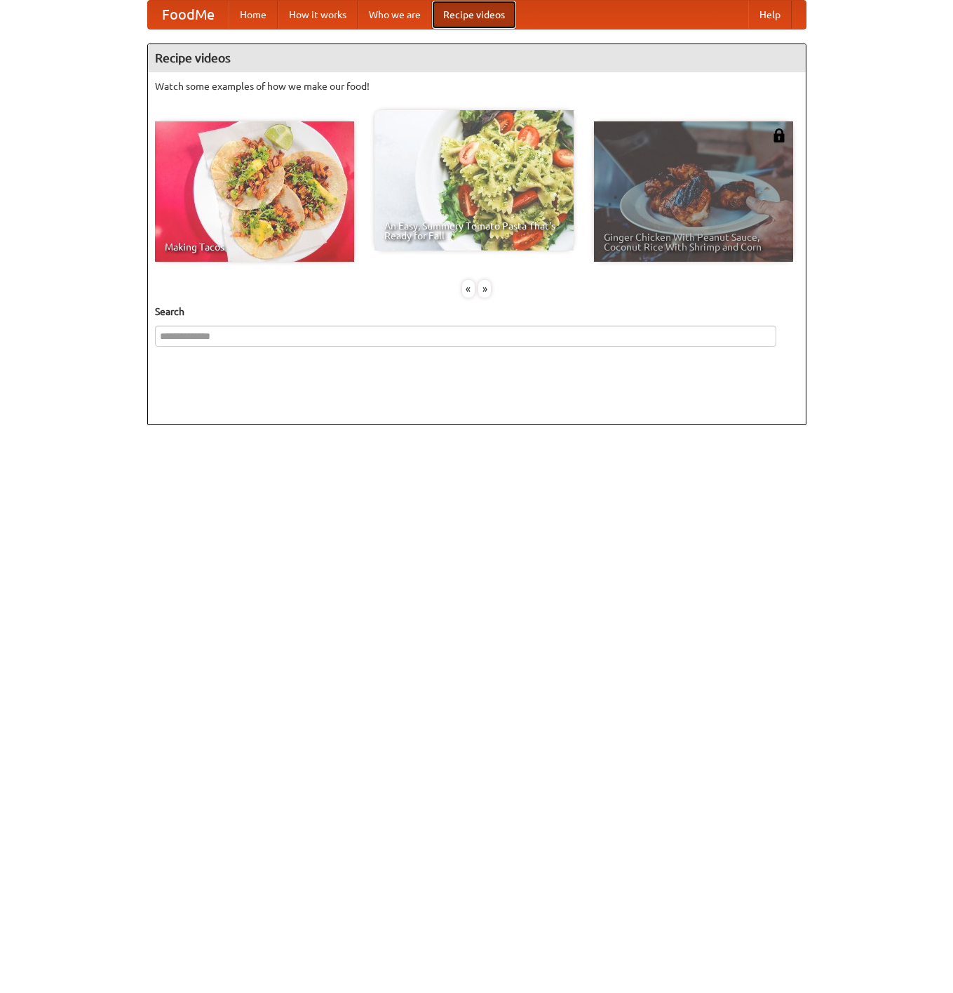  Describe the element at coordinates (253, 15) in the screenshot. I see `a: Home` at that location.